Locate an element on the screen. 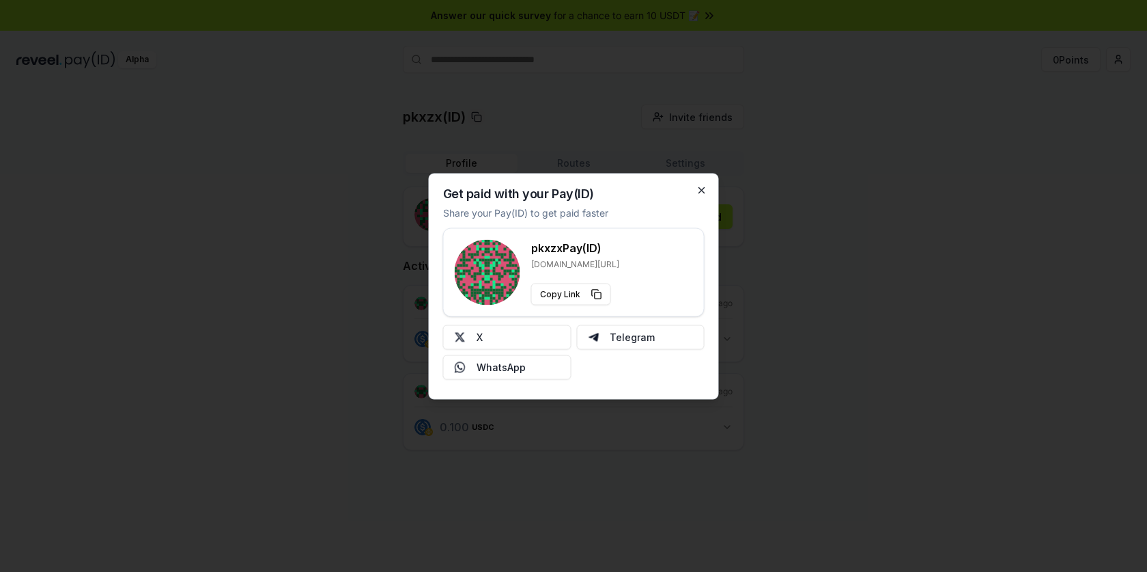  img: X is located at coordinates (460, 337).